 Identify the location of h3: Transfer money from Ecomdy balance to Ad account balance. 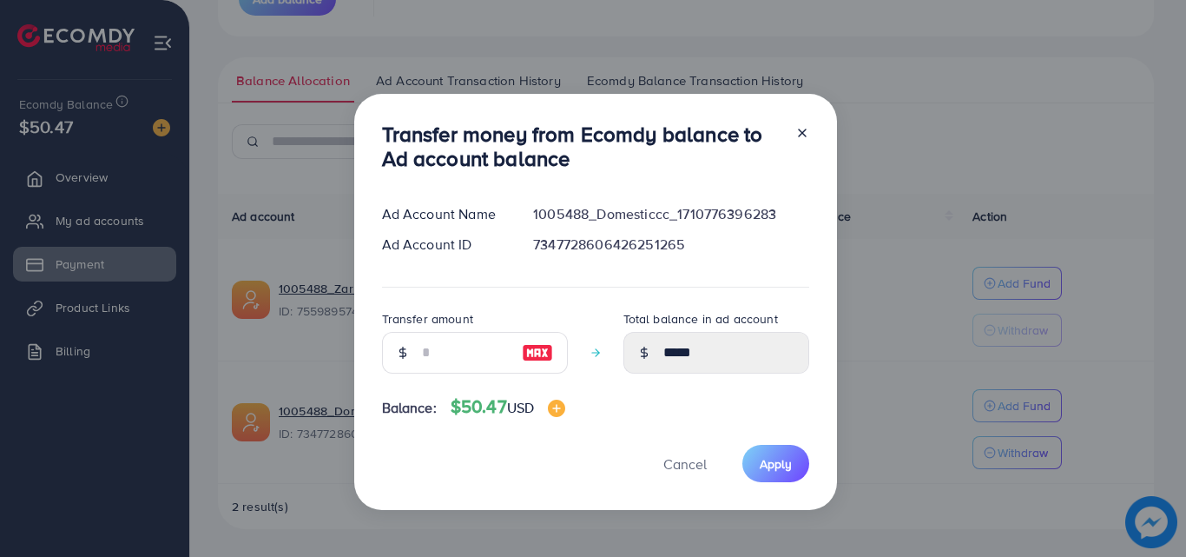
(582, 147).